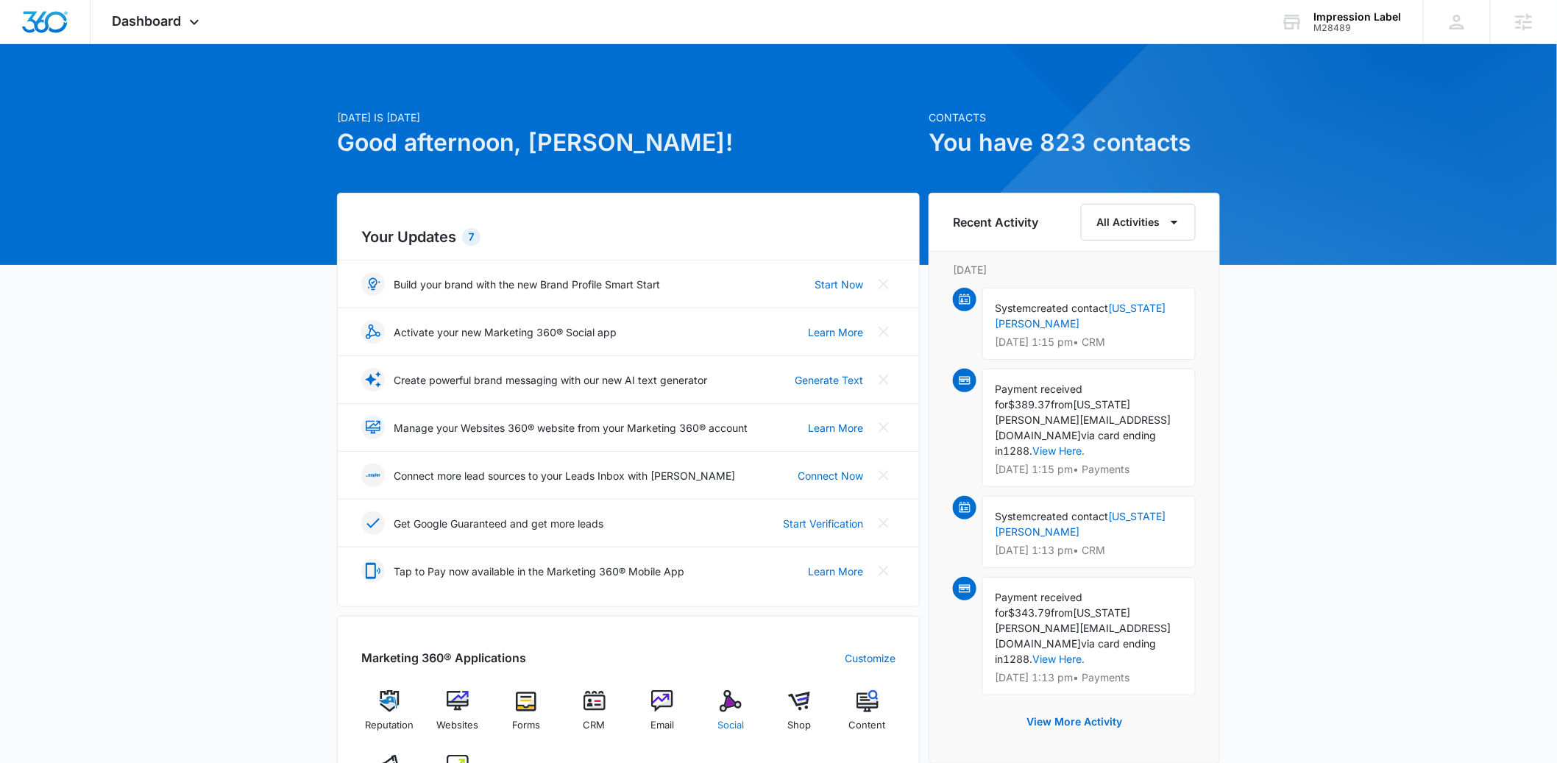  I want to click on a: Start Verification, so click(823, 523).